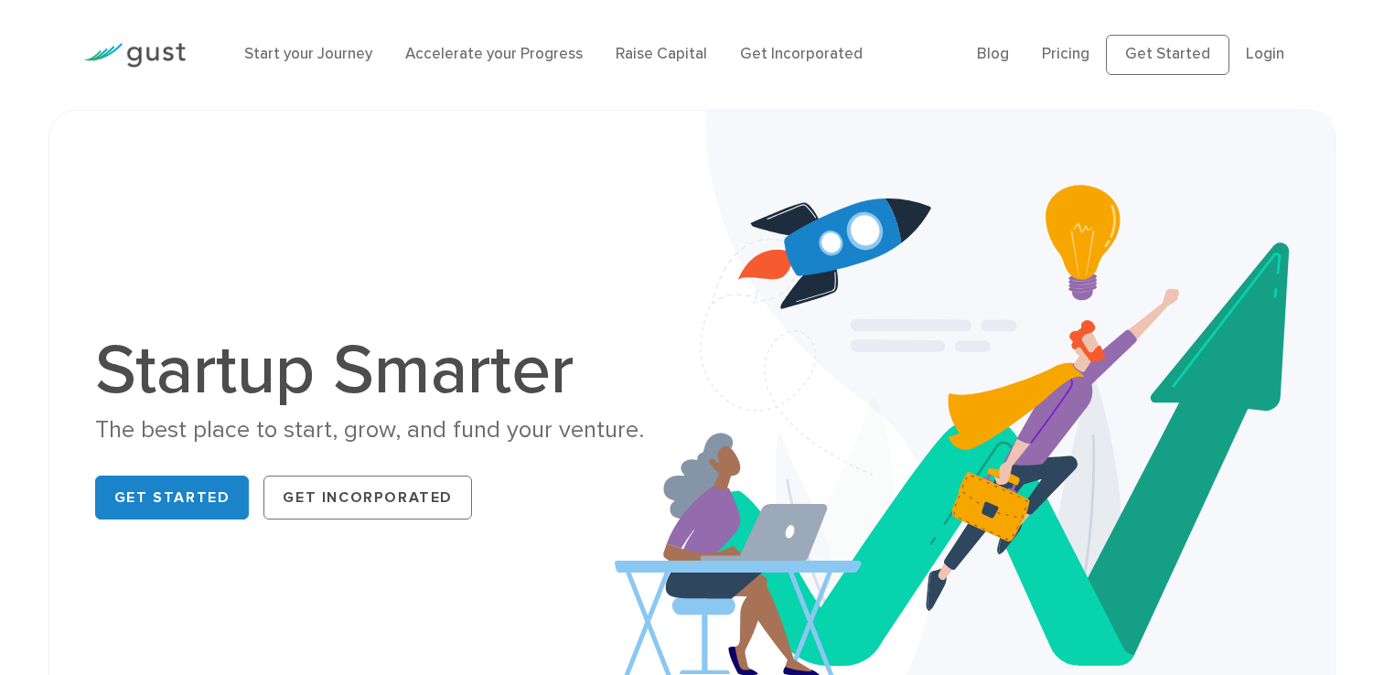  Describe the element at coordinates (1265, 54) in the screenshot. I see `a: Login` at that location.